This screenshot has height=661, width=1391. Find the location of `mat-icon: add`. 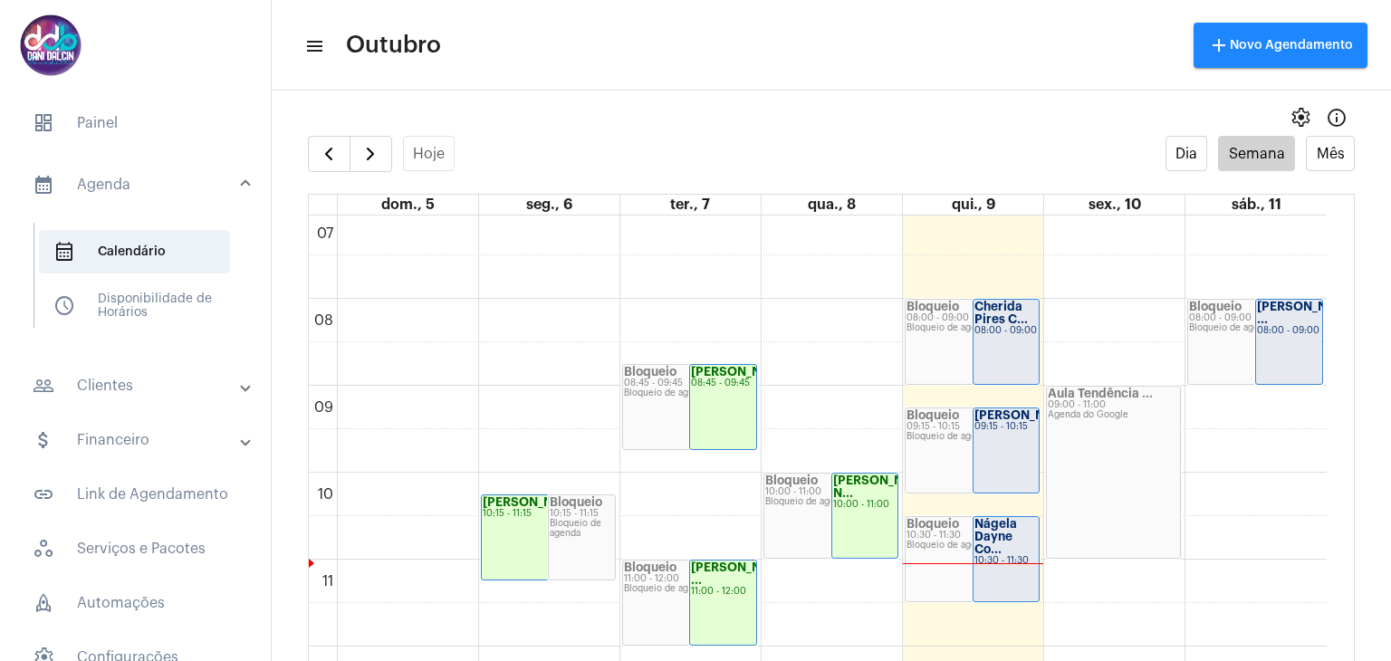

mat-icon: add is located at coordinates (1219, 45).